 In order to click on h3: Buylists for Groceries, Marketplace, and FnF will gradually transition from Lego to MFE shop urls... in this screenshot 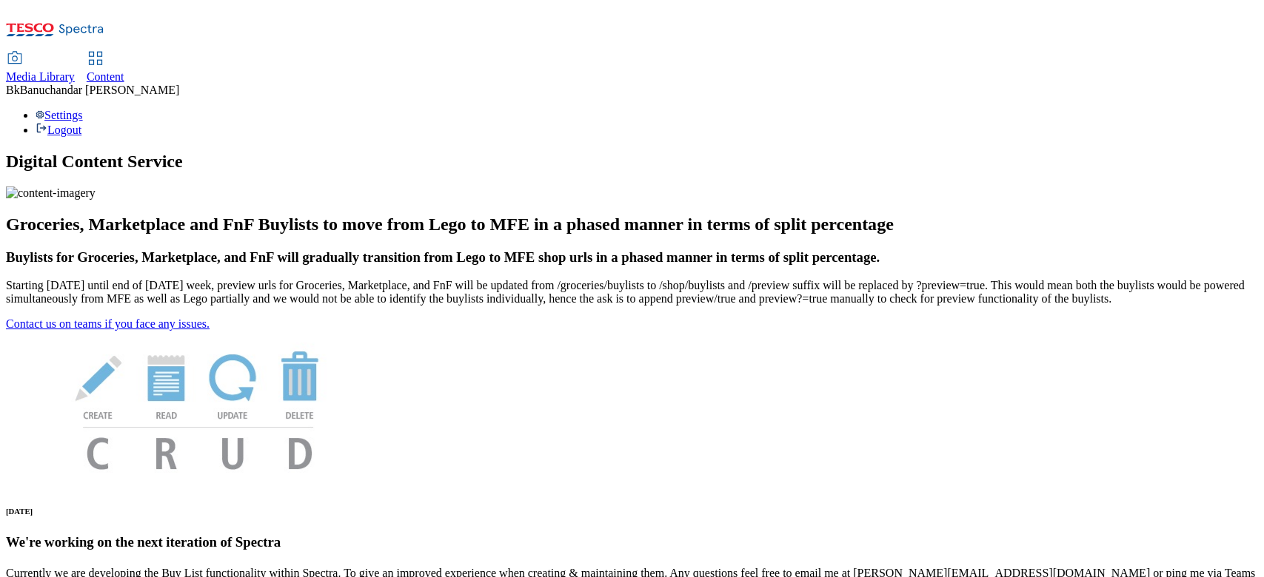, I will do `click(631, 258)`.